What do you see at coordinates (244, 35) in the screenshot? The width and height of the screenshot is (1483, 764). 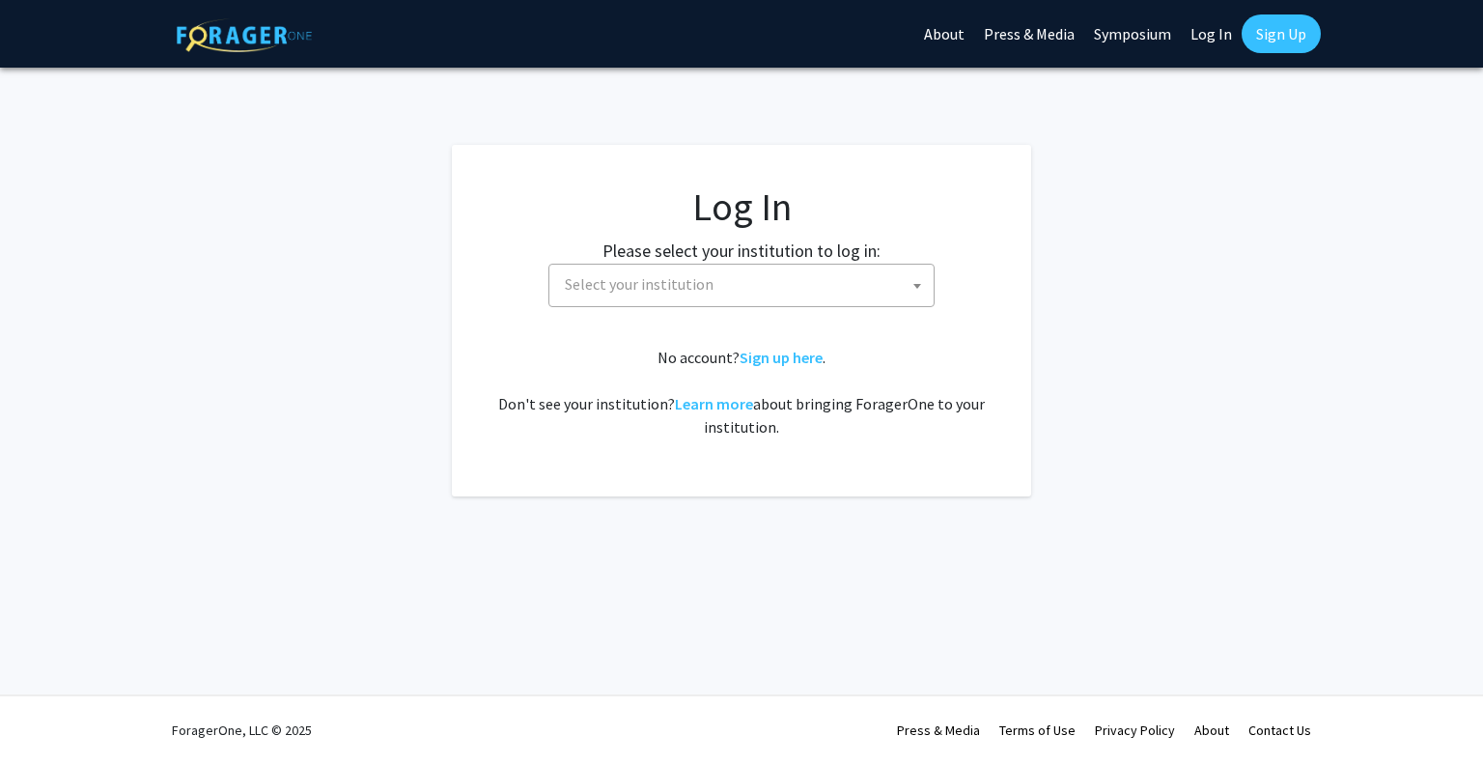 I see `img: ForagerOne Logo` at bounding box center [244, 35].